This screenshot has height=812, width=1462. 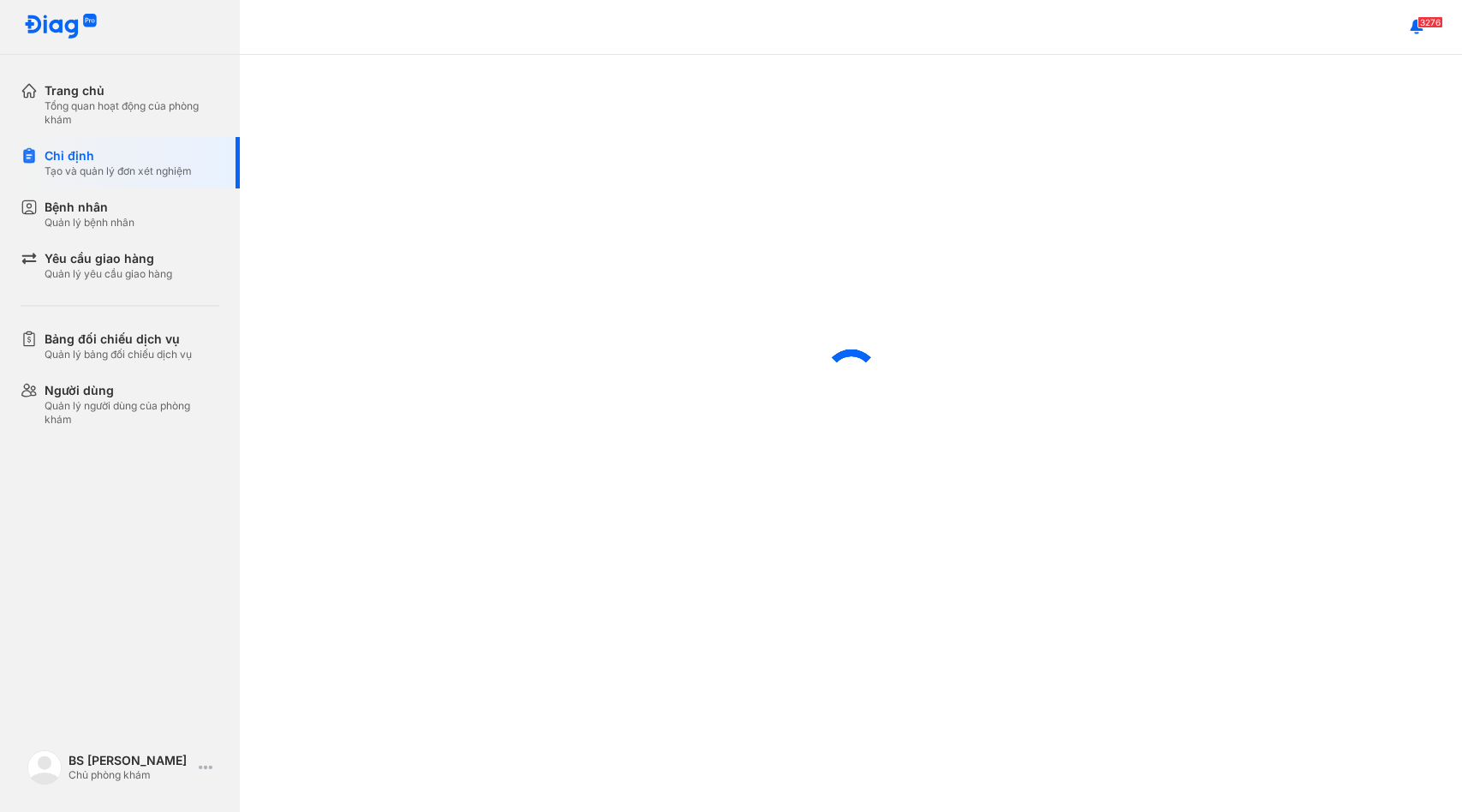 I want to click on div: Người dùng, so click(x=132, y=391).